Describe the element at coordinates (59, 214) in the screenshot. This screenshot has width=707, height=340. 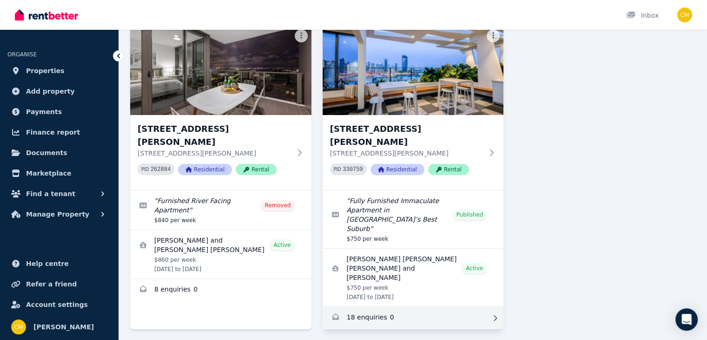
I see `button: Manage Property` at that location.